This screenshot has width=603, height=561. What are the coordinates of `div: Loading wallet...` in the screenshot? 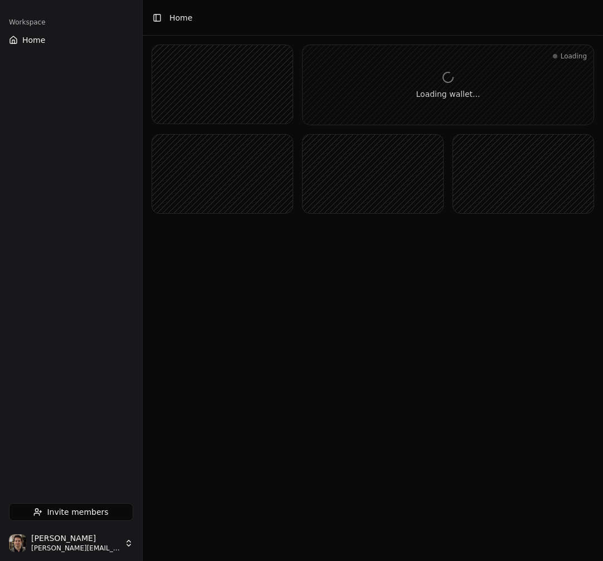 It's located at (448, 94).